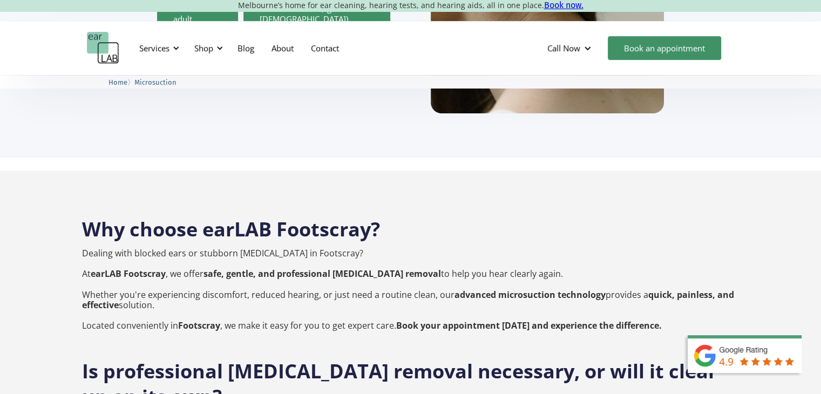 The width and height of the screenshot is (821, 394). I want to click on h2: Why choose earLAB Footscray?, so click(410, 224).